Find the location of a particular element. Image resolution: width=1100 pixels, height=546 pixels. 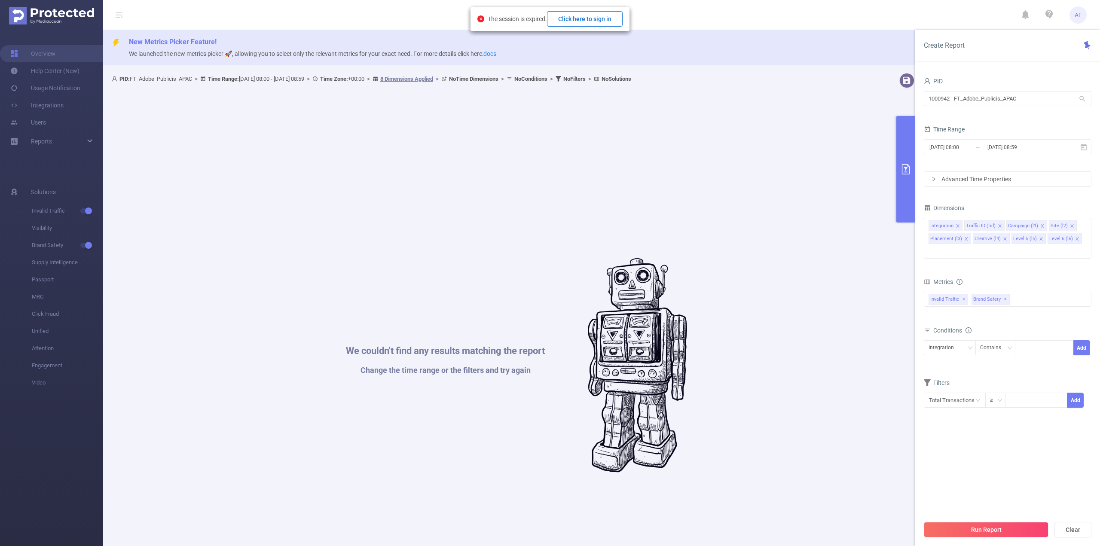

h1: We couldn't find any results matching the report is located at coordinates (445, 351).